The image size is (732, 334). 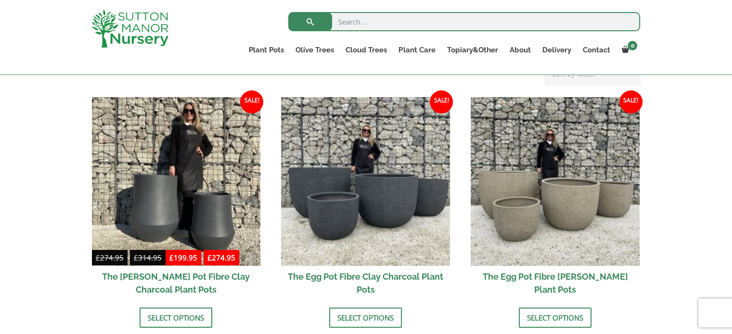 What do you see at coordinates (556, 50) in the screenshot?
I see `a: Delivery` at bounding box center [556, 50].